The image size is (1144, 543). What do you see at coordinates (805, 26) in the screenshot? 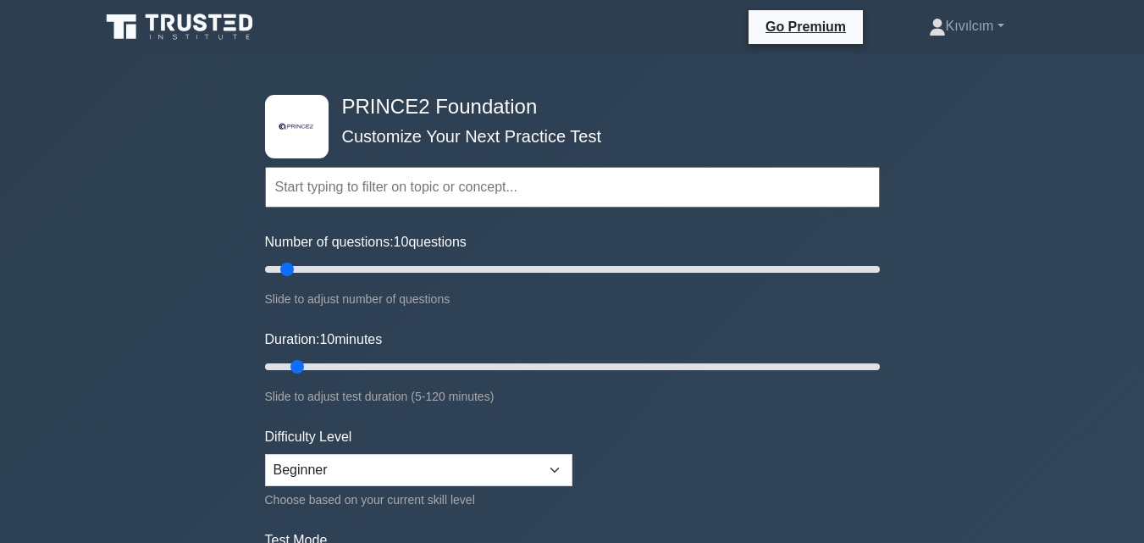
I see `a: Go Premium` at bounding box center [805, 26].